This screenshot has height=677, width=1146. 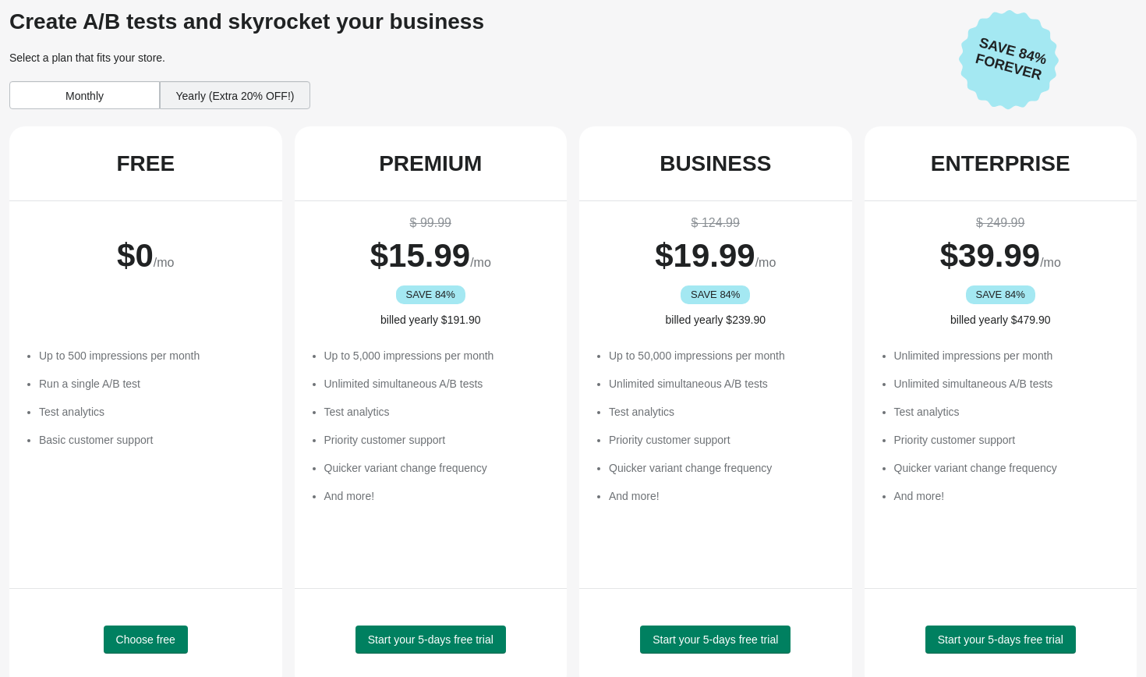 I want to click on div: Select a plan that fits your store., so click(x=478, y=58).